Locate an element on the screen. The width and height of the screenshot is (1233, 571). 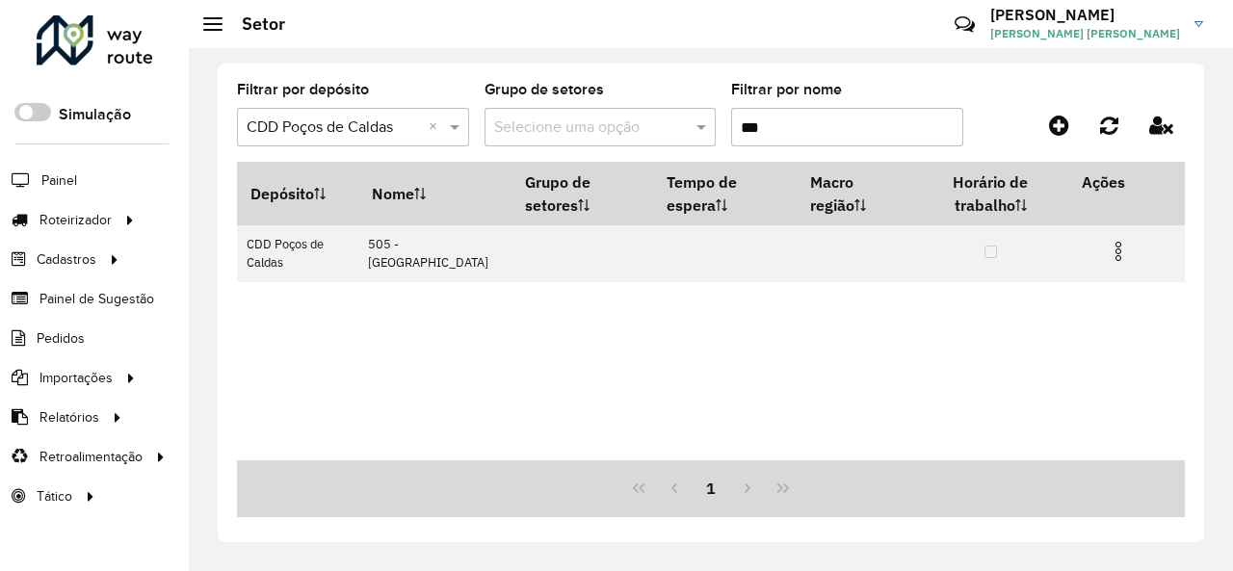
label: Grupo de setores is located at coordinates (544, 90).